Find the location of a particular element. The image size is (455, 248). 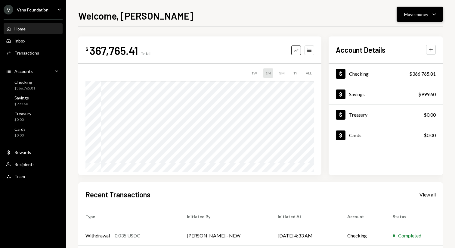

div: View all is located at coordinates (428, 194).